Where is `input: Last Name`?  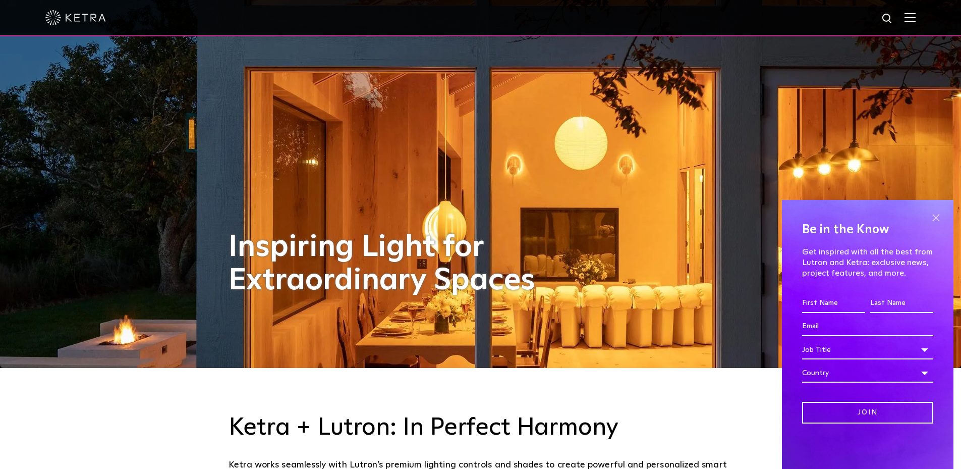
input: Last Name is located at coordinates (901, 303).